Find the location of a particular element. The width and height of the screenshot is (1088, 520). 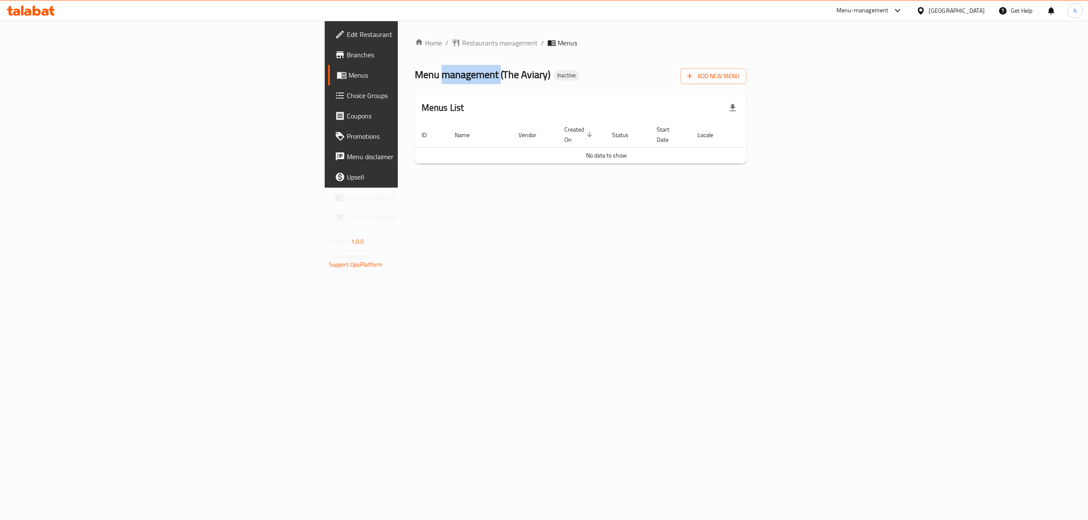

a: Coverage Report is located at coordinates (417, 198).